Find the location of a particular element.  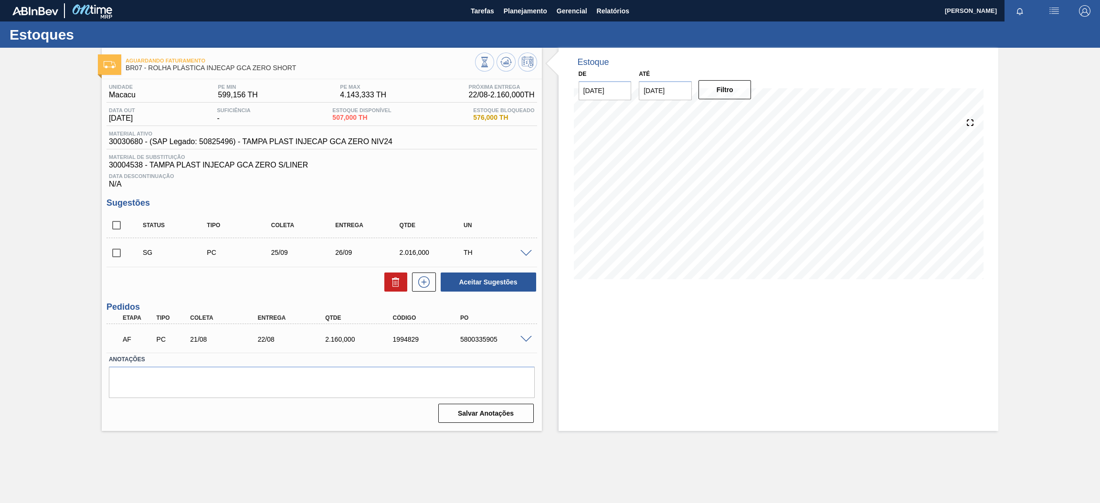

span: 4.143,333 TH is located at coordinates (363, 95).